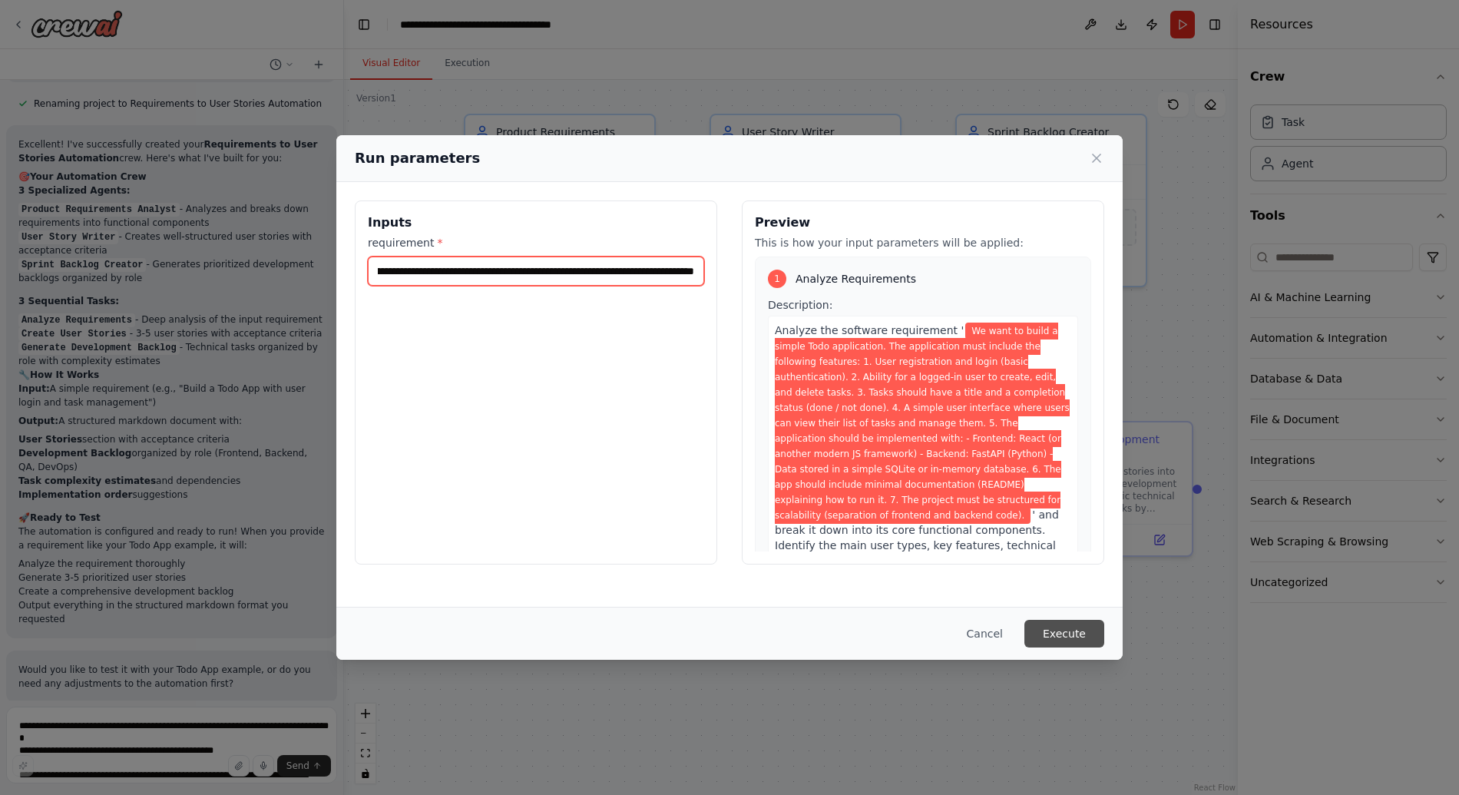 This screenshot has width=1459, height=795. I want to click on div: 1, so click(777, 279).